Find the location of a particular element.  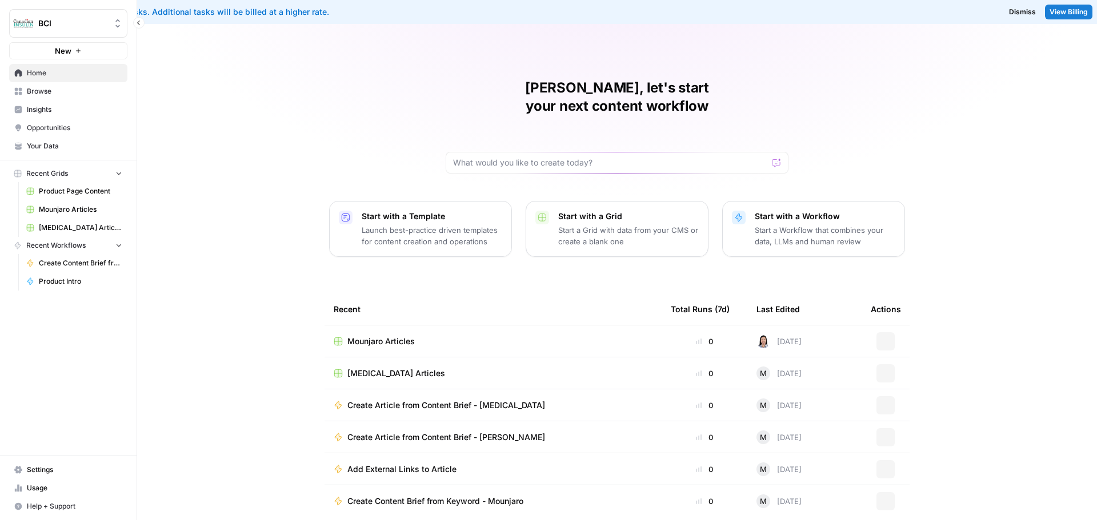

p: Start a Grid with data from your CMS or create a blank one is located at coordinates (628, 236).